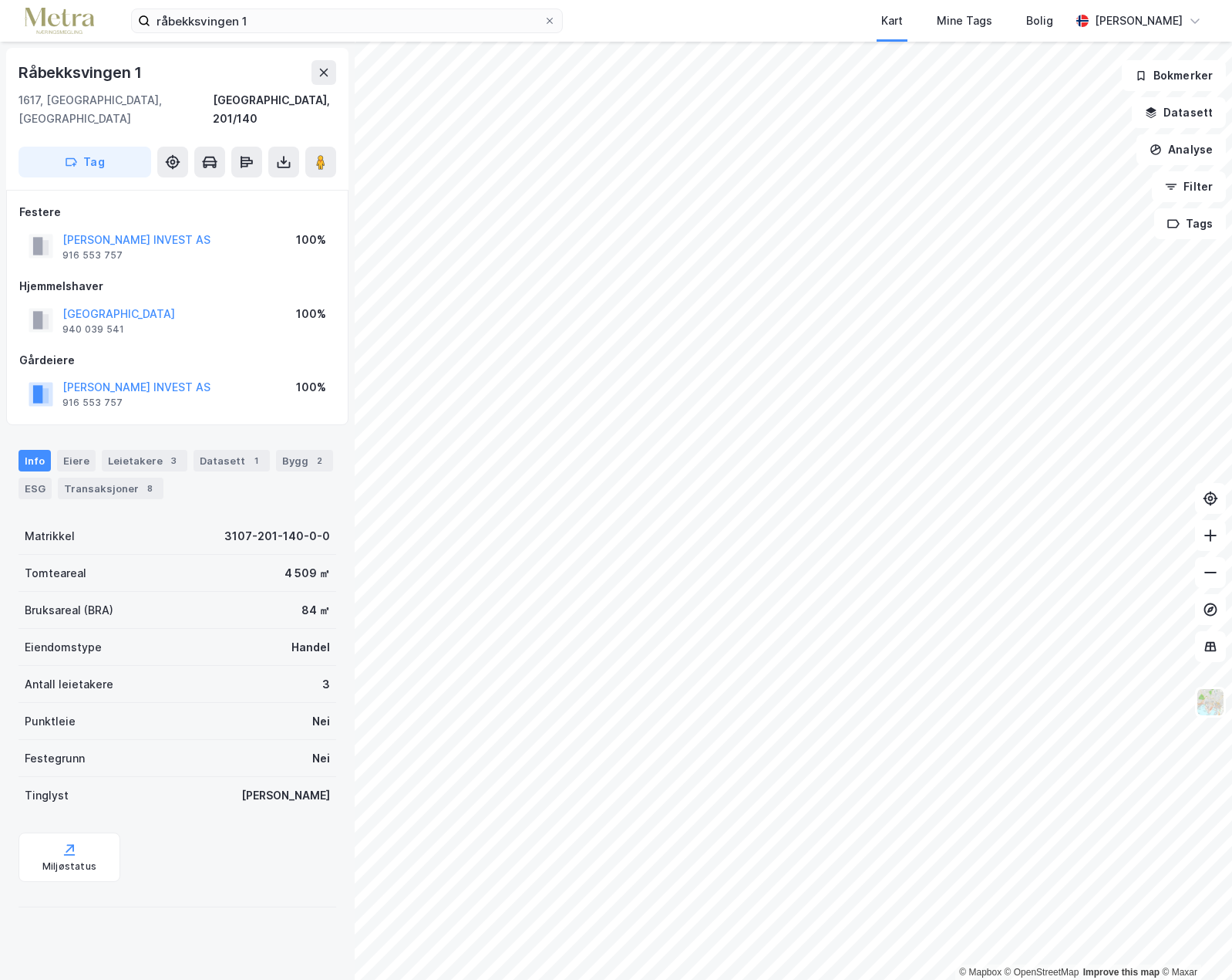  Describe the element at coordinates (315, 611) in the screenshot. I see `div: 84 ㎡` at that location.